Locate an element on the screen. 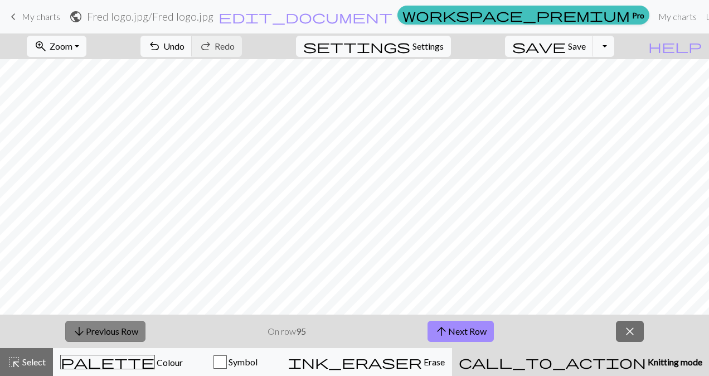 The image size is (709, 376). button: Symbol is located at coordinates (235, 362).